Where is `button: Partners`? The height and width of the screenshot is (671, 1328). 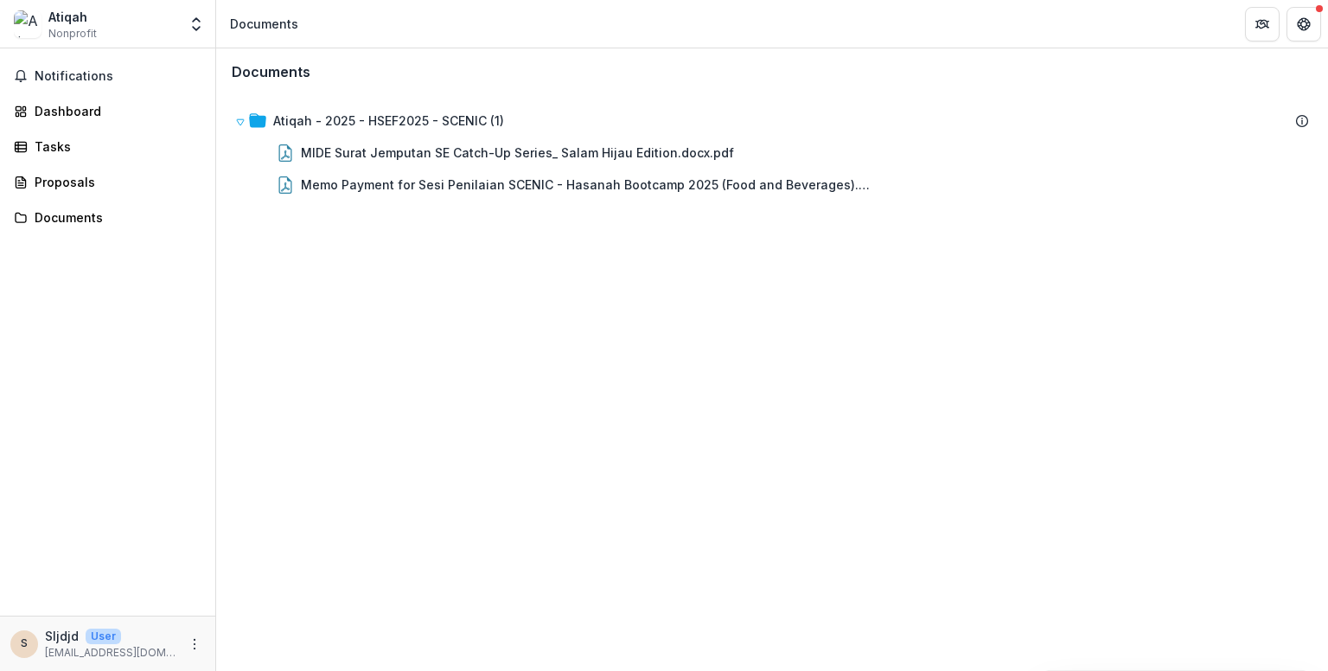
button: Partners is located at coordinates (1263, 24).